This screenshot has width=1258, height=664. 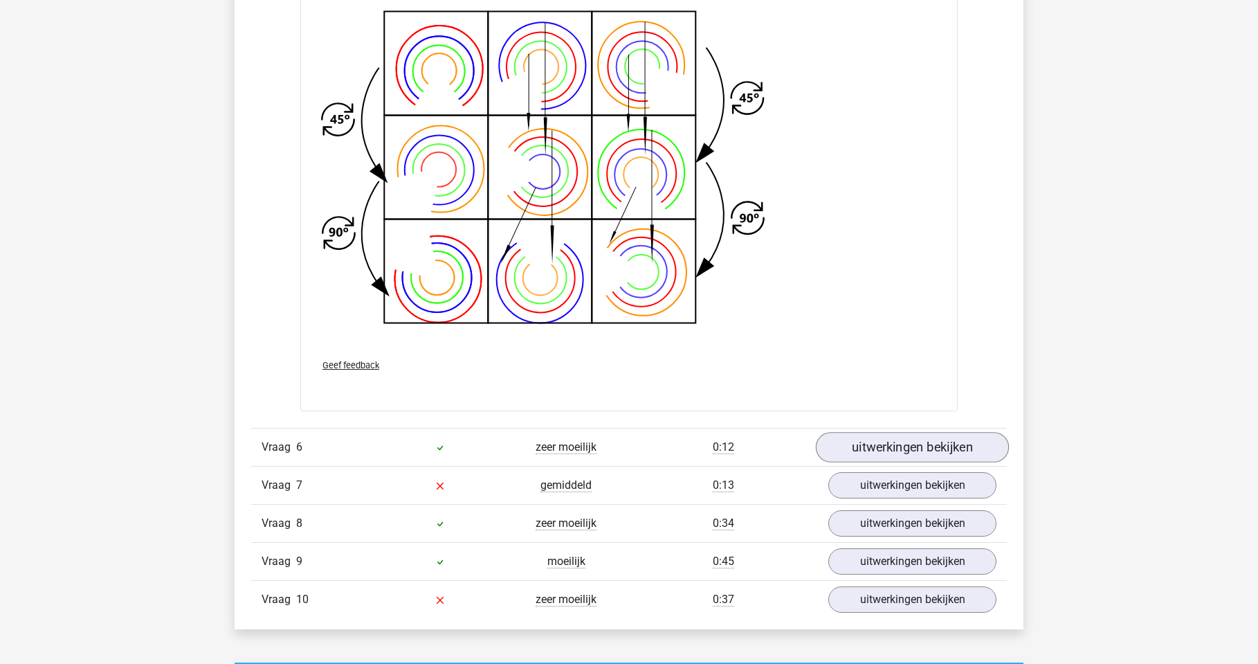 What do you see at coordinates (299, 561) in the screenshot?
I see `span: 9` at bounding box center [299, 561].